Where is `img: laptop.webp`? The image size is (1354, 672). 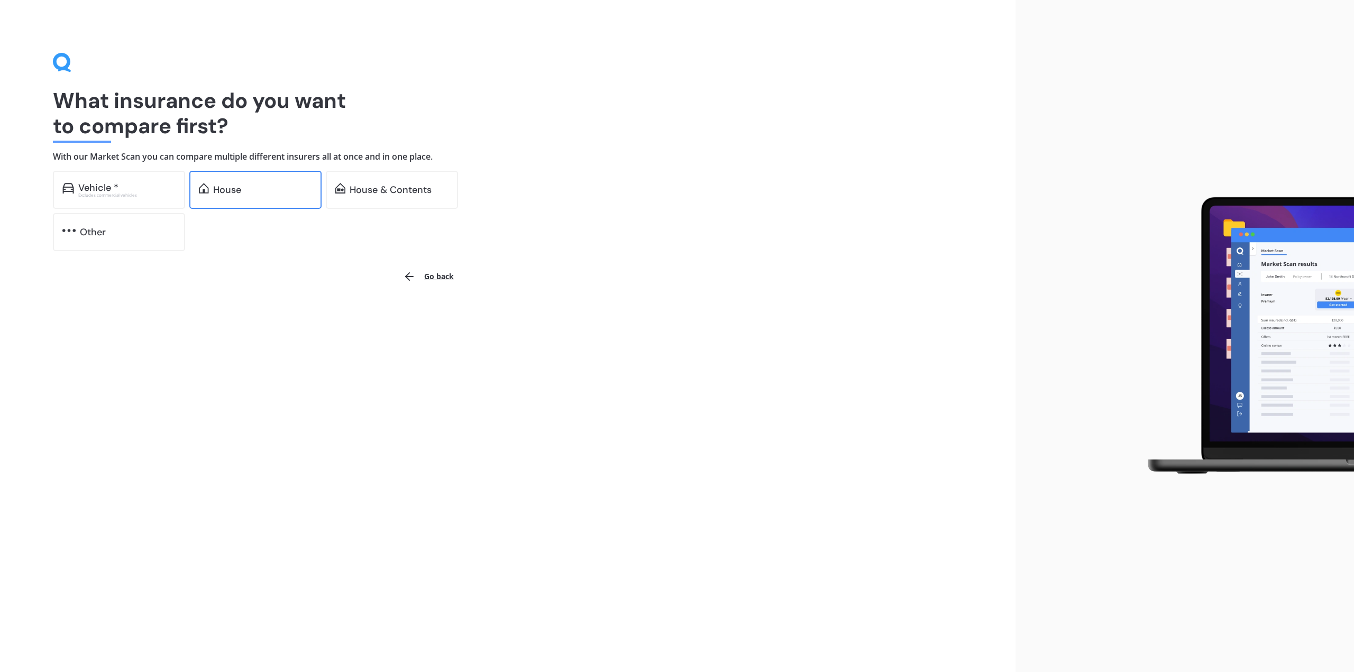 img: laptop.webp is located at coordinates (1243, 336).